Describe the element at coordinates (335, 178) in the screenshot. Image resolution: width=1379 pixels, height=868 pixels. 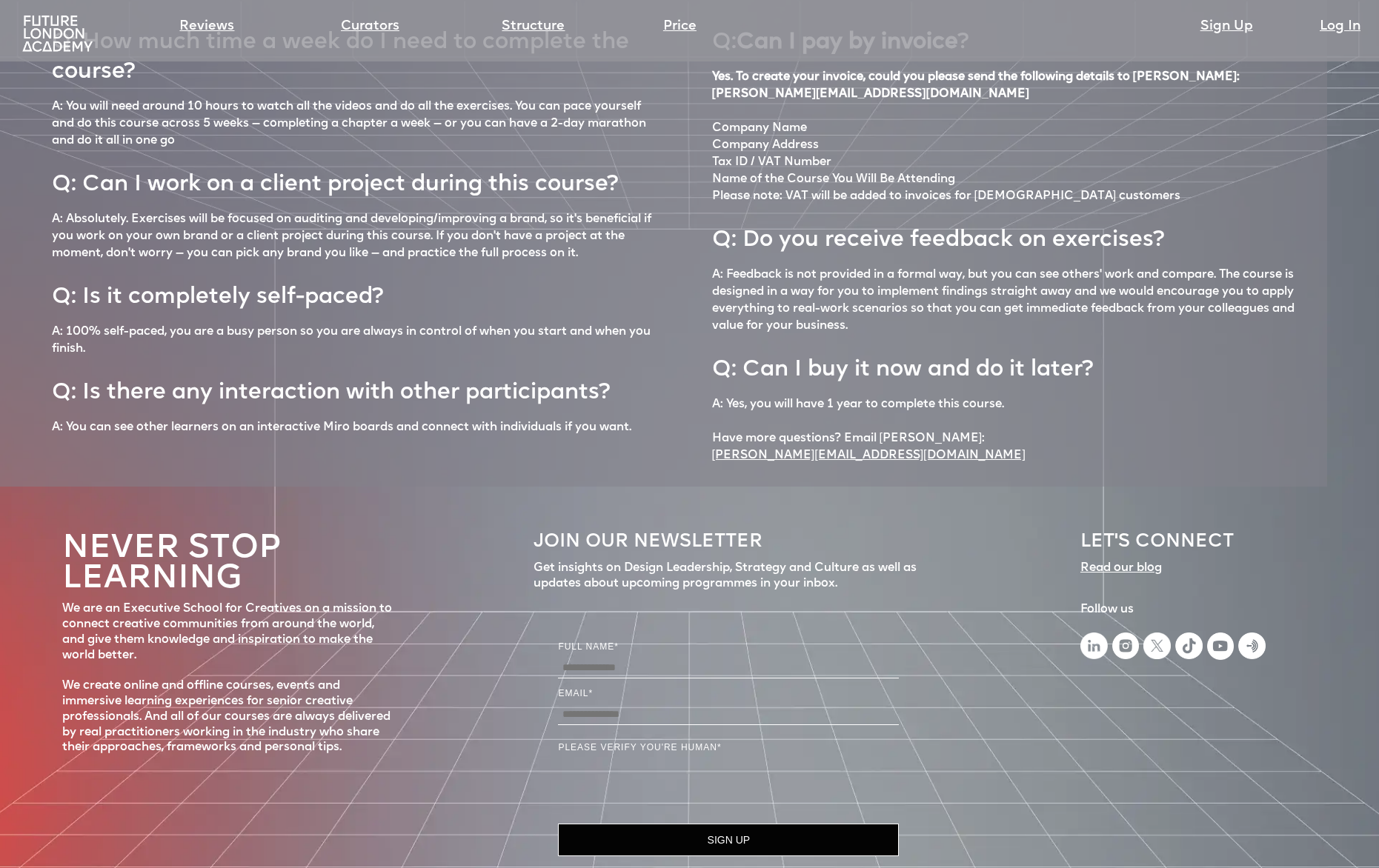
I see `h2: Q: Can I work on a client project during this course?` at that location.